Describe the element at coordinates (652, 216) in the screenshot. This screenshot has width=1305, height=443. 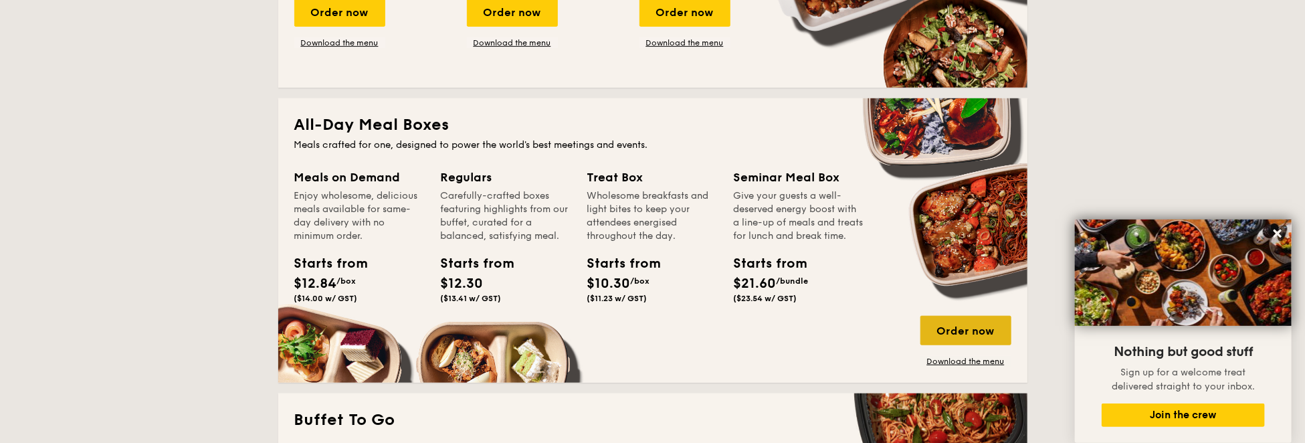
I see `div: Wholesome breakfasts and light bites to keep your attendees energised throughout the day.` at that location.